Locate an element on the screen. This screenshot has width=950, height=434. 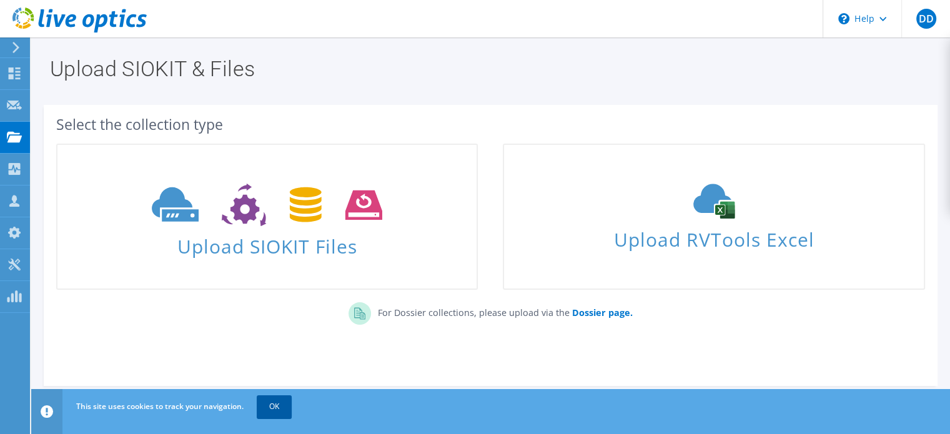
span: Upload SIOKIT Files is located at coordinates (267, 242).